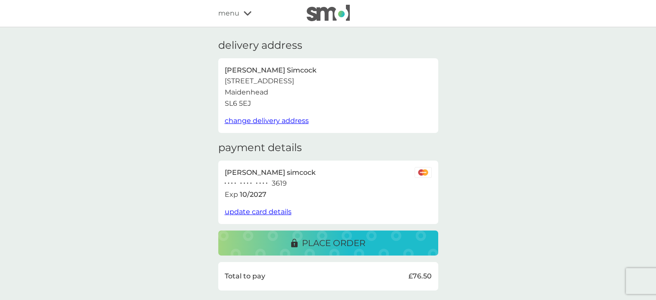  Describe the element at coordinates (260, 45) in the screenshot. I see `h3: delivery address` at that location.